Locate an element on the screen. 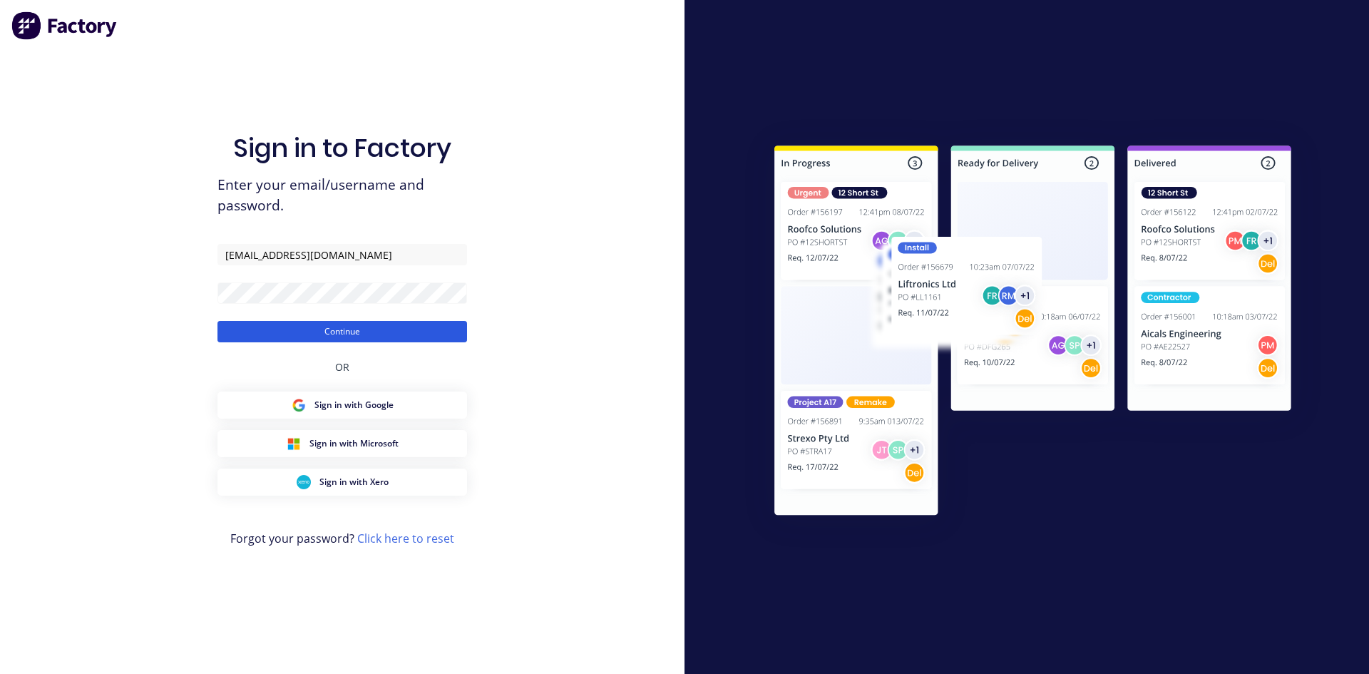 The image size is (1369, 674). img: Xero Sign in is located at coordinates (304, 482).